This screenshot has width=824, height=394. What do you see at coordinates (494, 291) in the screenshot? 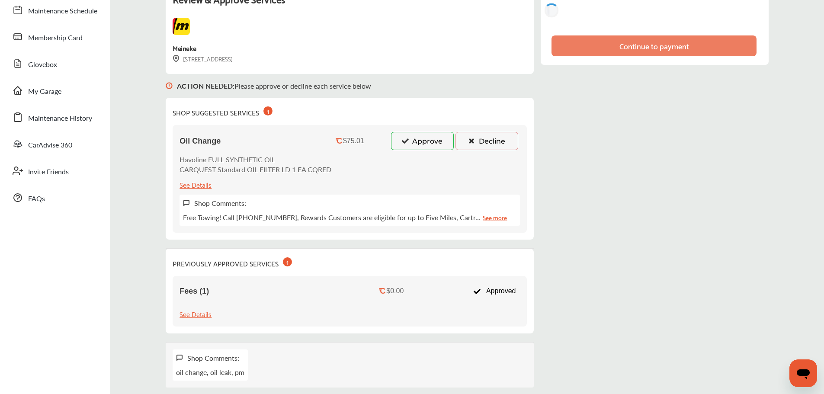
I see `div: Approved` at bounding box center [494, 291].